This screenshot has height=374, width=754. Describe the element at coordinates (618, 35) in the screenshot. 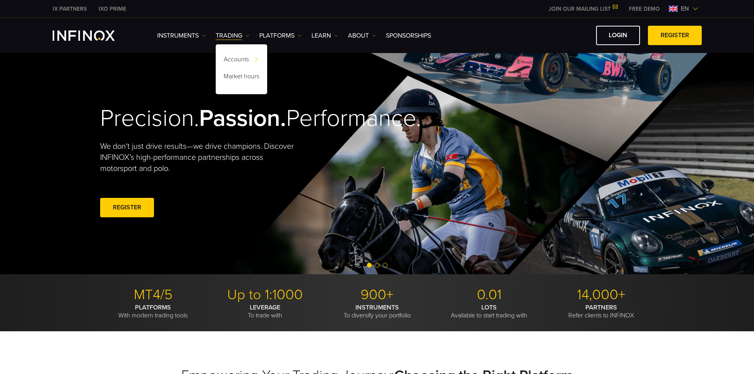

I see `a: LOGIN` at that location.